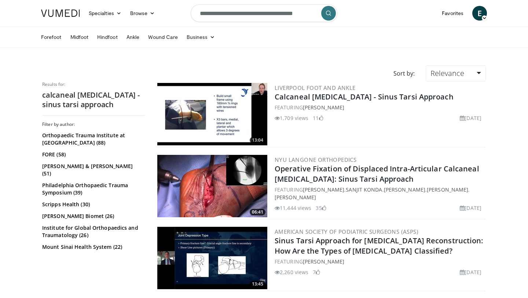 Image resolution: width=528 pixels, height=298 pixels. I want to click on a: 06:41, so click(212, 186).